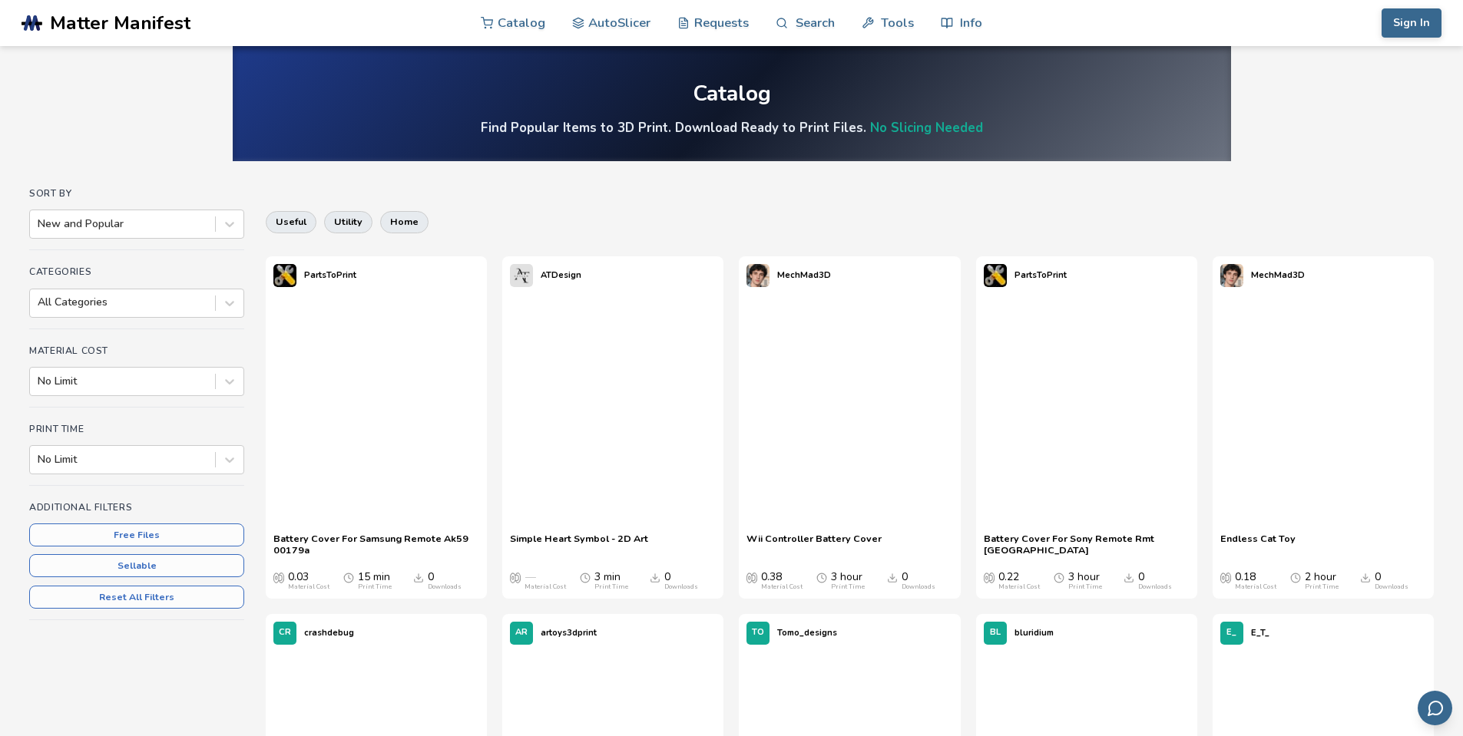  I want to click on h4: Print Time, so click(137, 429).